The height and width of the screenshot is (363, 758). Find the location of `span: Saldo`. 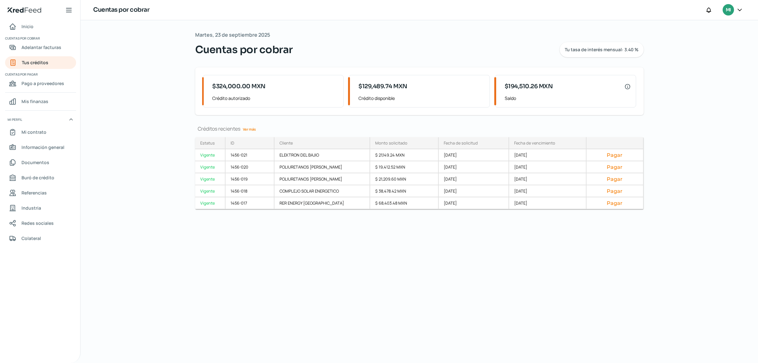

span: Saldo is located at coordinates (568, 98).